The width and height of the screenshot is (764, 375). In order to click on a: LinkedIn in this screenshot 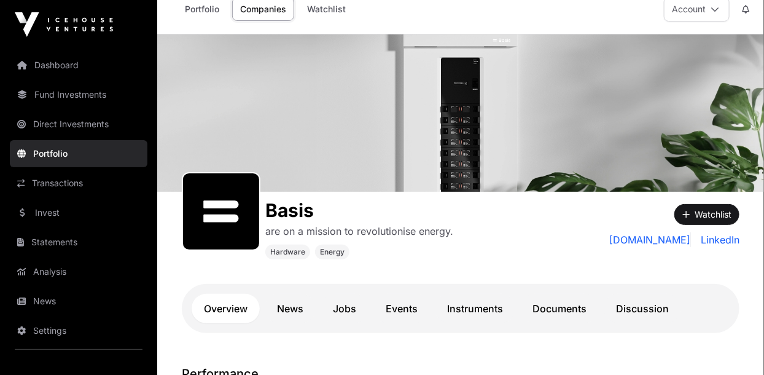, I will do `click(717, 239)`.